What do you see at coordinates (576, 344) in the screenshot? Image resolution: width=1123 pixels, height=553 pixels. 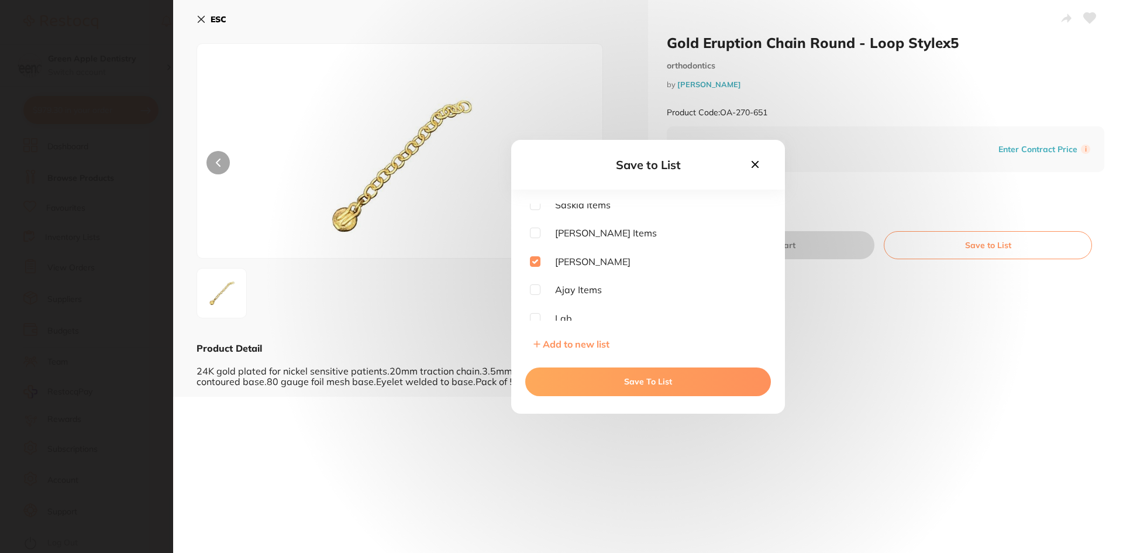 I see `span: Add to new list` at bounding box center [576, 344].